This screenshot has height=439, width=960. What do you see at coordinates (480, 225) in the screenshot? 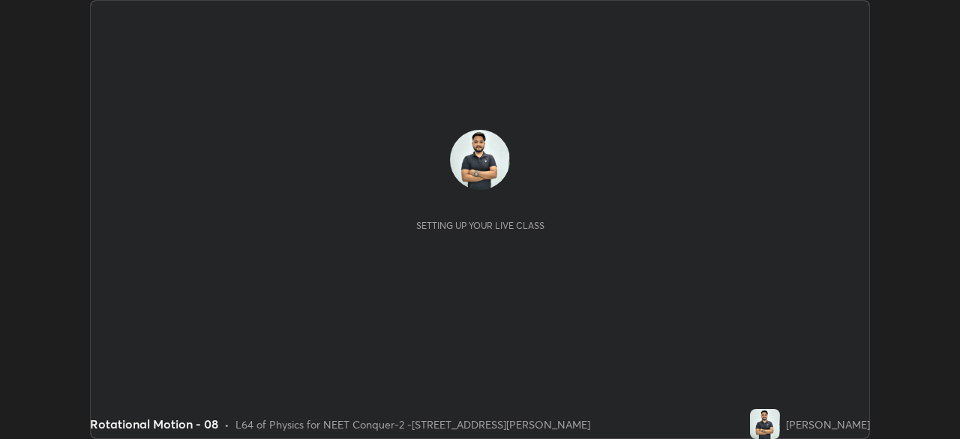
I see `div: Setting up your live class` at bounding box center [480, 225].